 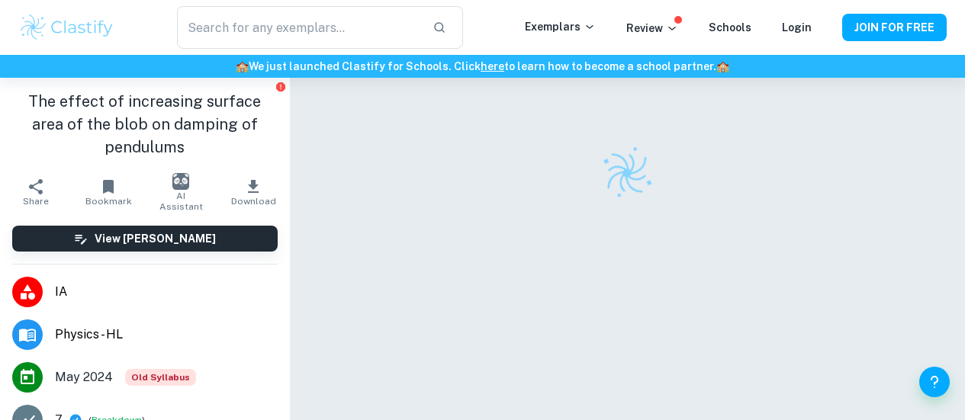 What do you see at coordinates (894, 27) in the screenshot?
I see `button: JOIN FOR FREE` at bounding box center [894, 27].